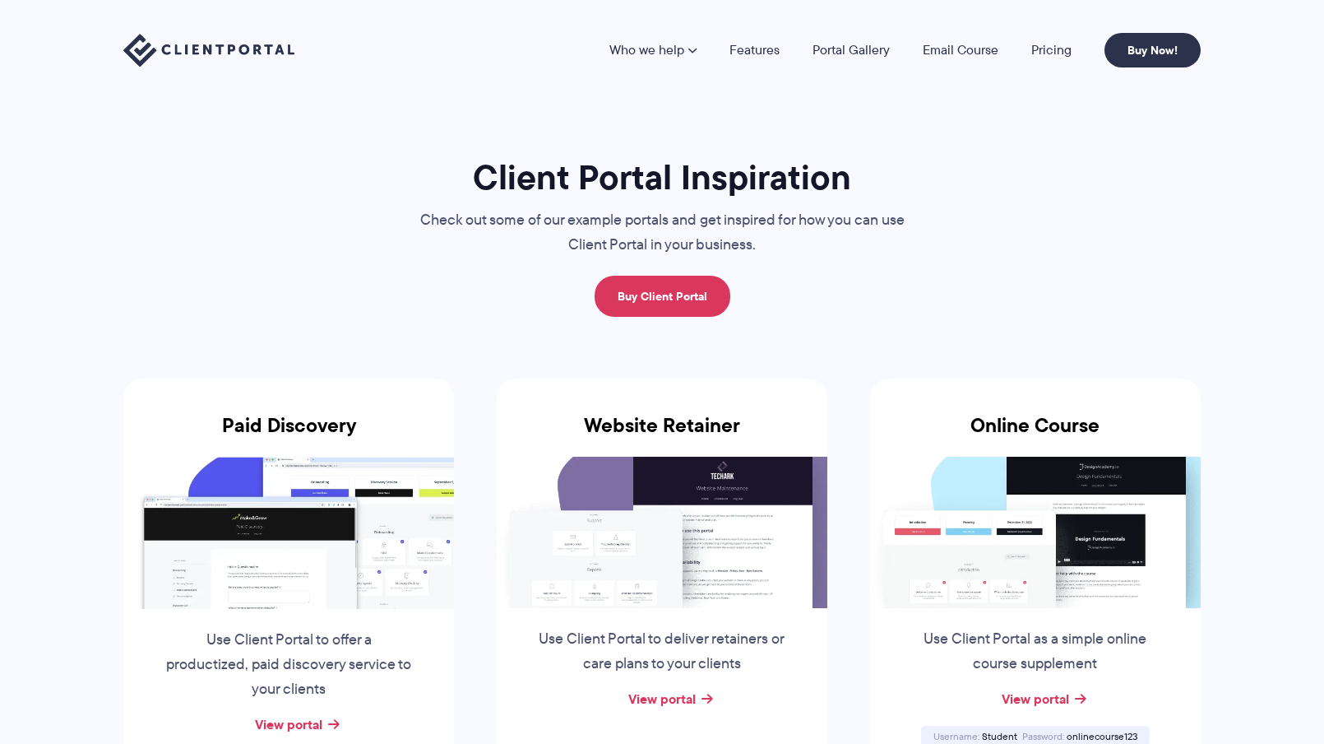  I want to click on span: Student, so click(999, 735).